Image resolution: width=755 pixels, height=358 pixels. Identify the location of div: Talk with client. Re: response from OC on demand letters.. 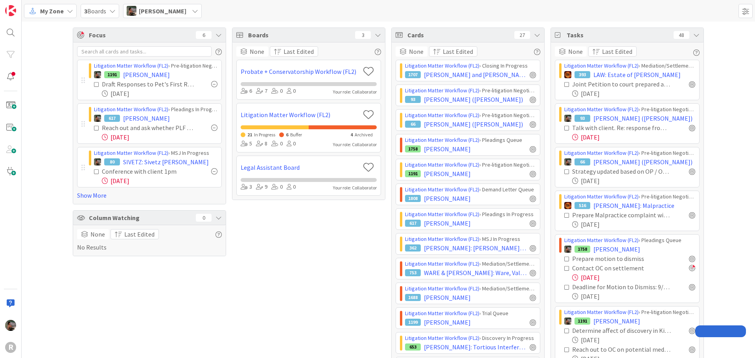
(622, 128).